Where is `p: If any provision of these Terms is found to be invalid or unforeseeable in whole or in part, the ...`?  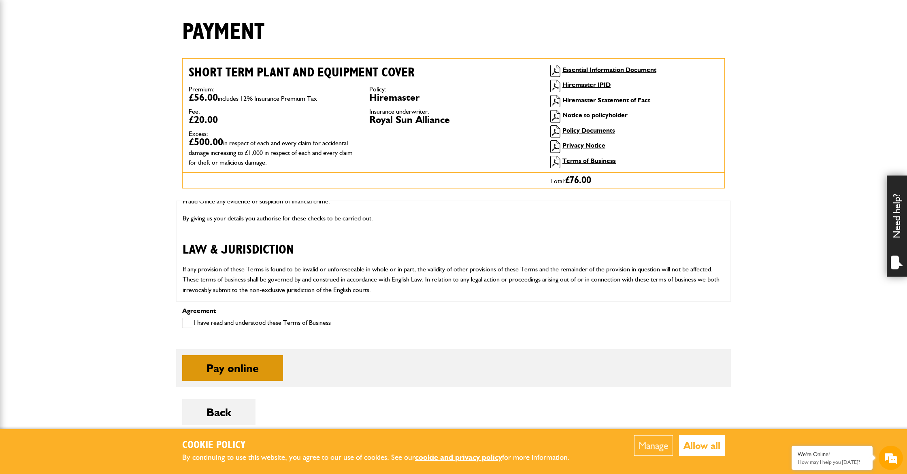 p: If any provision of these Terms is found to be invalid or unforeseeable in whole or in part, the ... is located at coordinates (453, 280).